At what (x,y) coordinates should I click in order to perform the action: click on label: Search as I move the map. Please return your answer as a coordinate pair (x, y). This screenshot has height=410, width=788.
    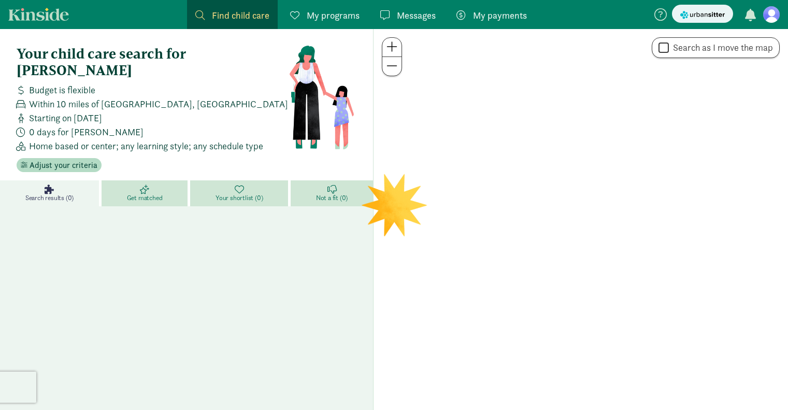
    Looking at the image, I should click on (721, 48).